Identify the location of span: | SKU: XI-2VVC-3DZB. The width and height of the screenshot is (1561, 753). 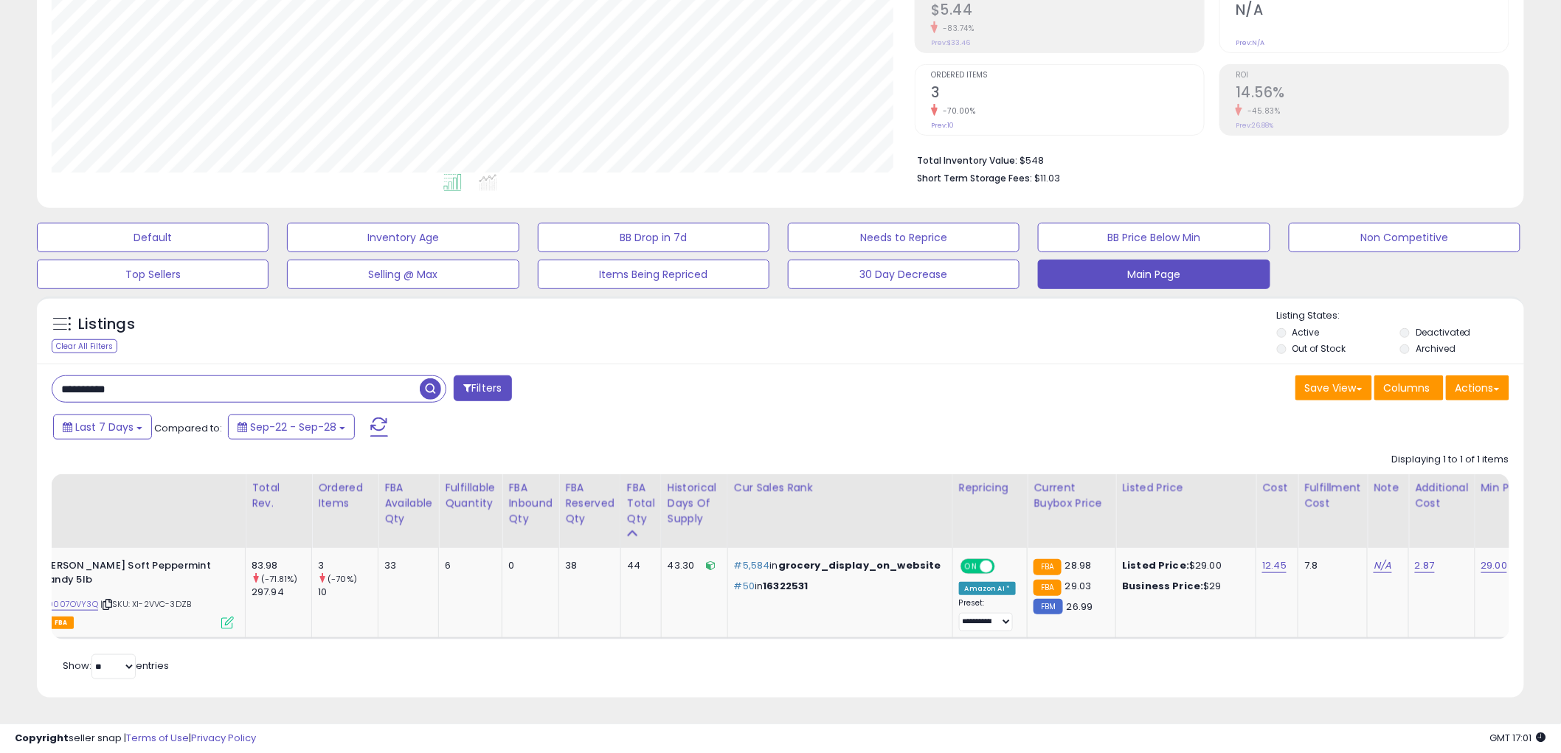
(145, 604).